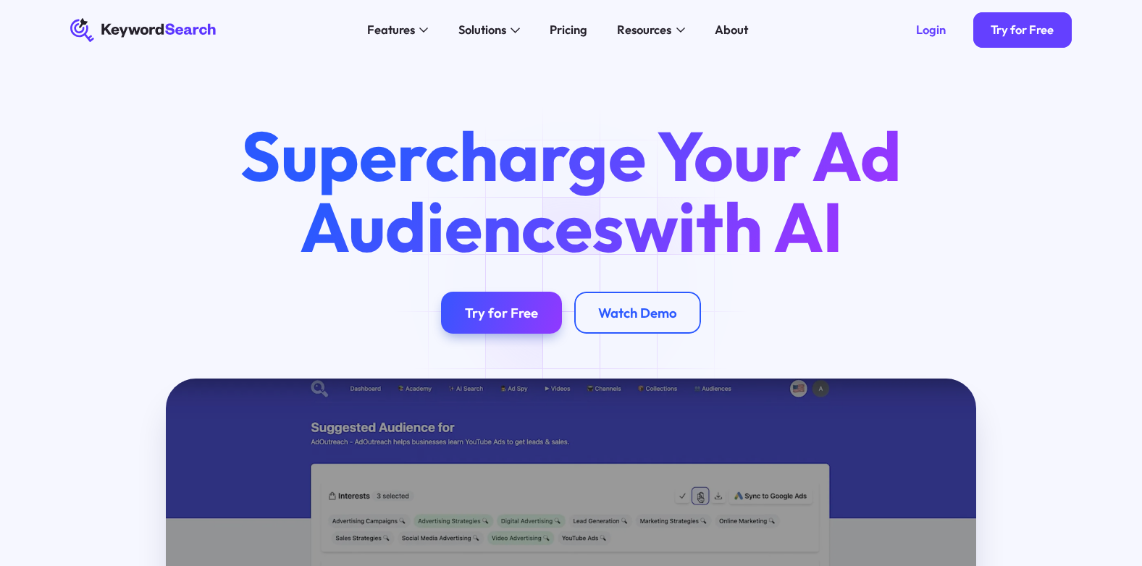 This screenshot has width=1142, height=566. I want to click on div: Resources, so click(644, 30).